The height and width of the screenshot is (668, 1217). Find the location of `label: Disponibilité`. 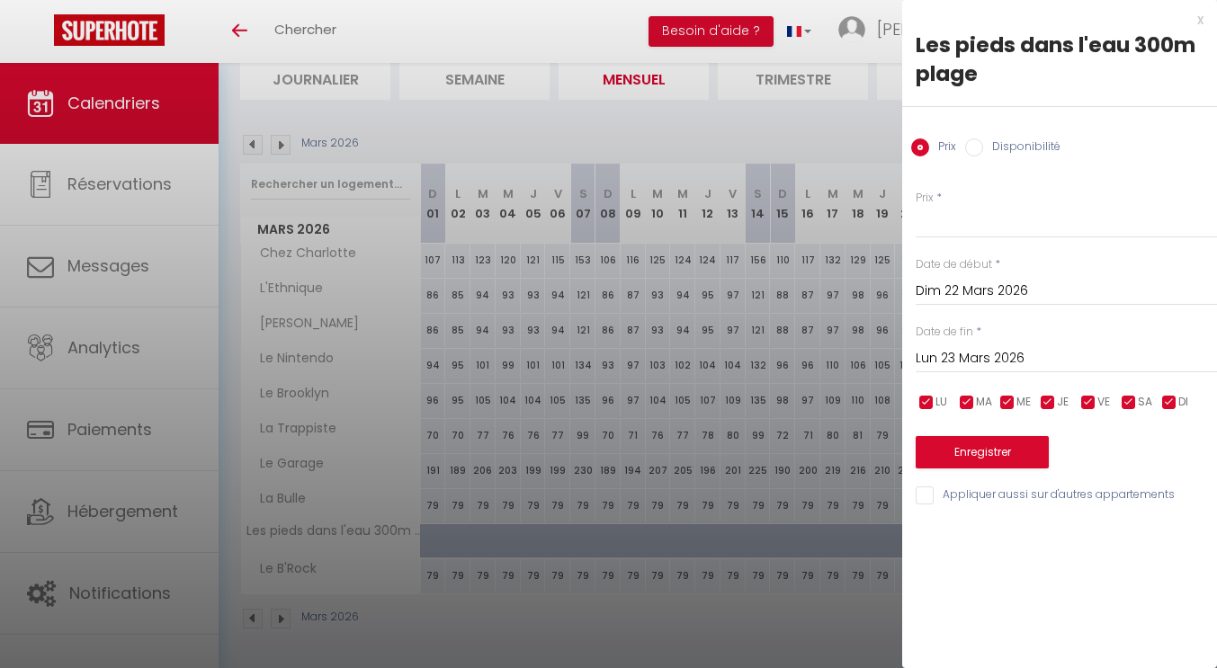

label: Disponibilité is located at coordinates (1022, 148).